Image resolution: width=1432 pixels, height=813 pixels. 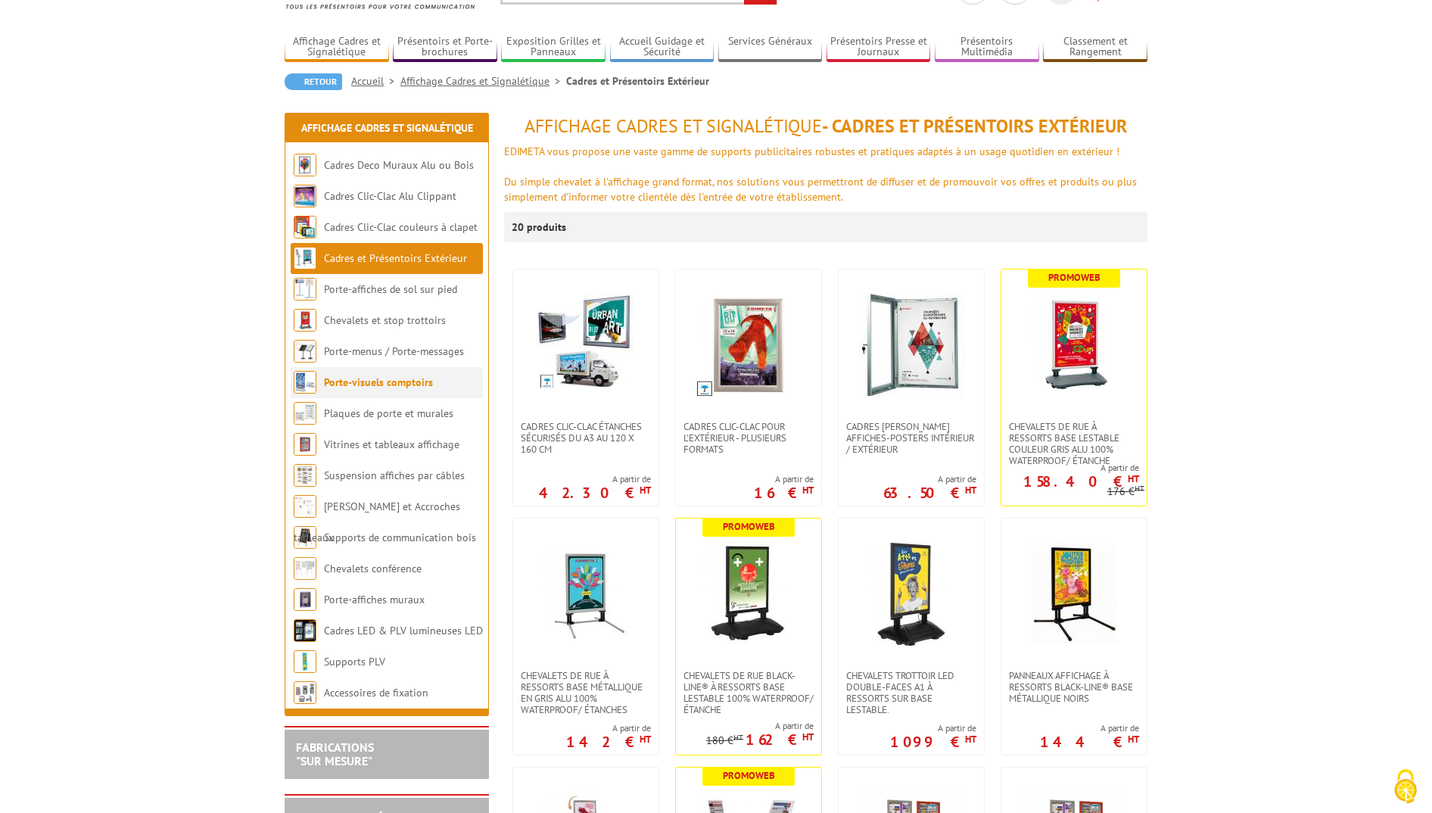 What do you see at coordinates (586, 692) in the screenshot?
I see `span: Chevalets de rue à ressorts base métallique en Gris Alu 100% WATERPROOF/ Étanches` at bounding box center [586, 692].